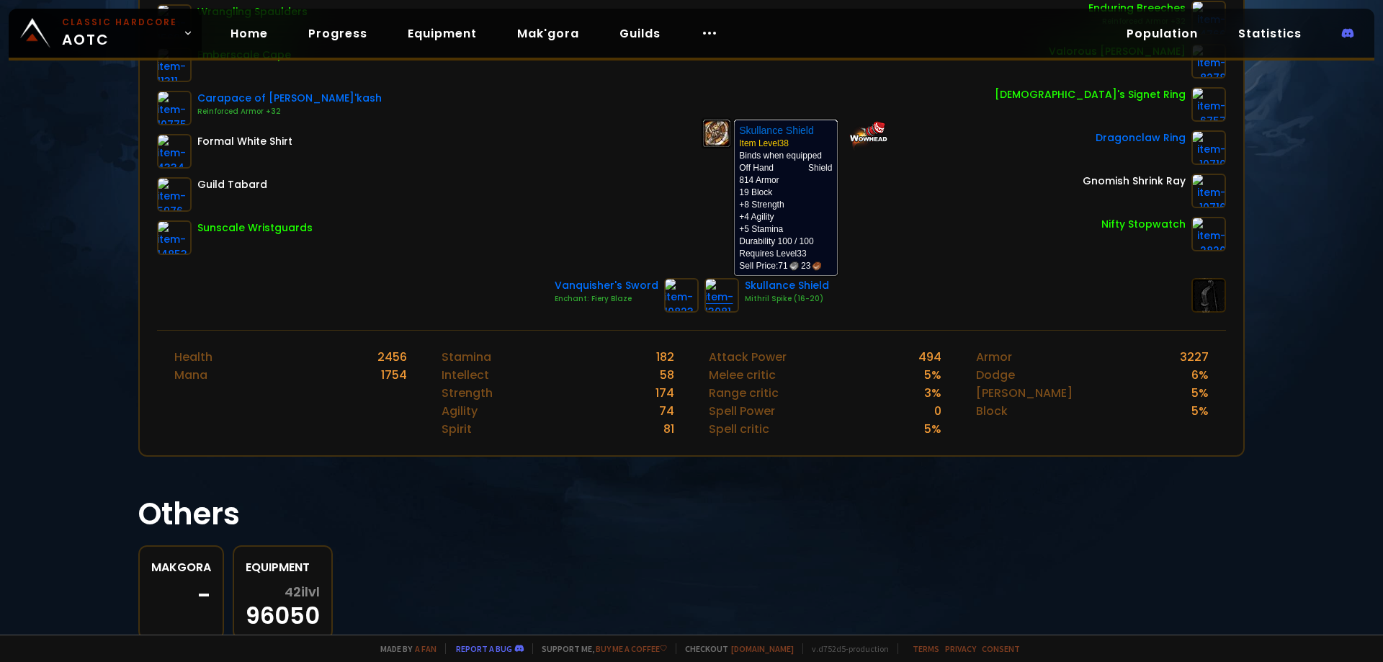  Describe the element at coordinates (174, 108) in the screenshot. I see `img: item-10775` at that location.